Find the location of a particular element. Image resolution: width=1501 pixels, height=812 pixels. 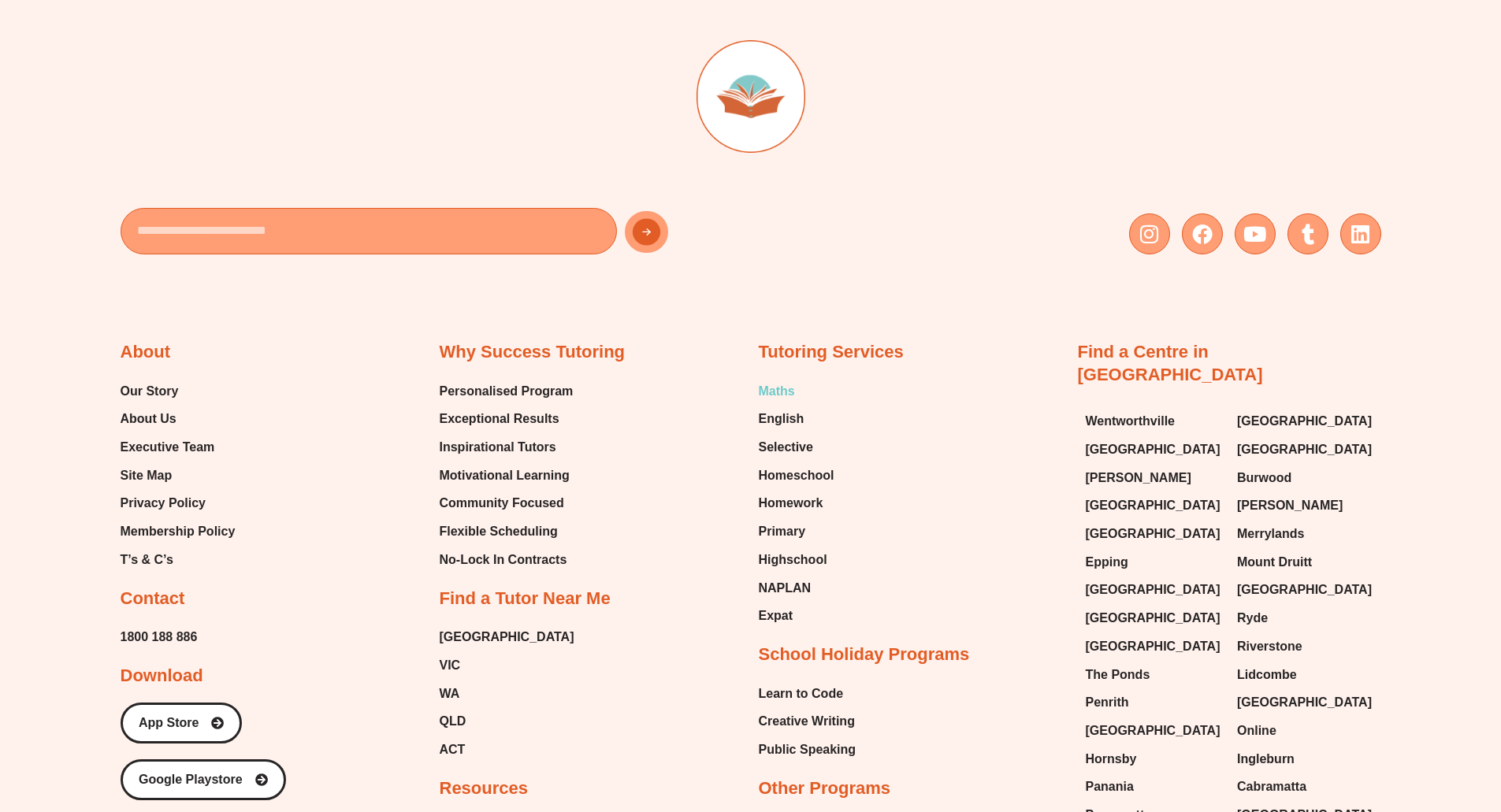

span: Cabramatta is located at coordinates (1272, 787).